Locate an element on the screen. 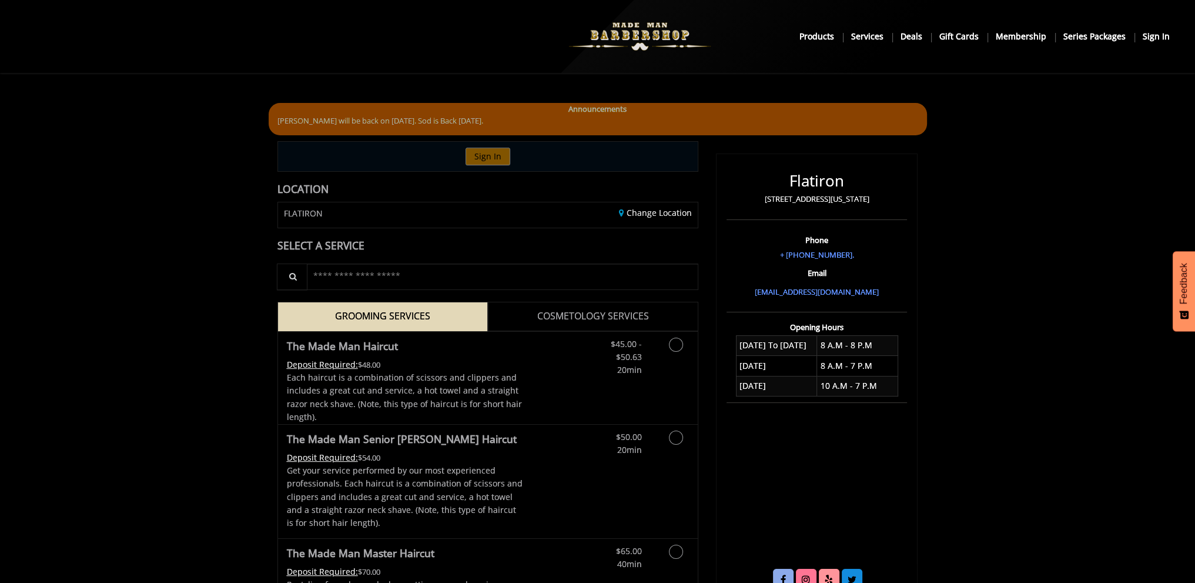 The height and width of the screenshot is (583, 1195). b: Services is located at coordinates (867, 36).